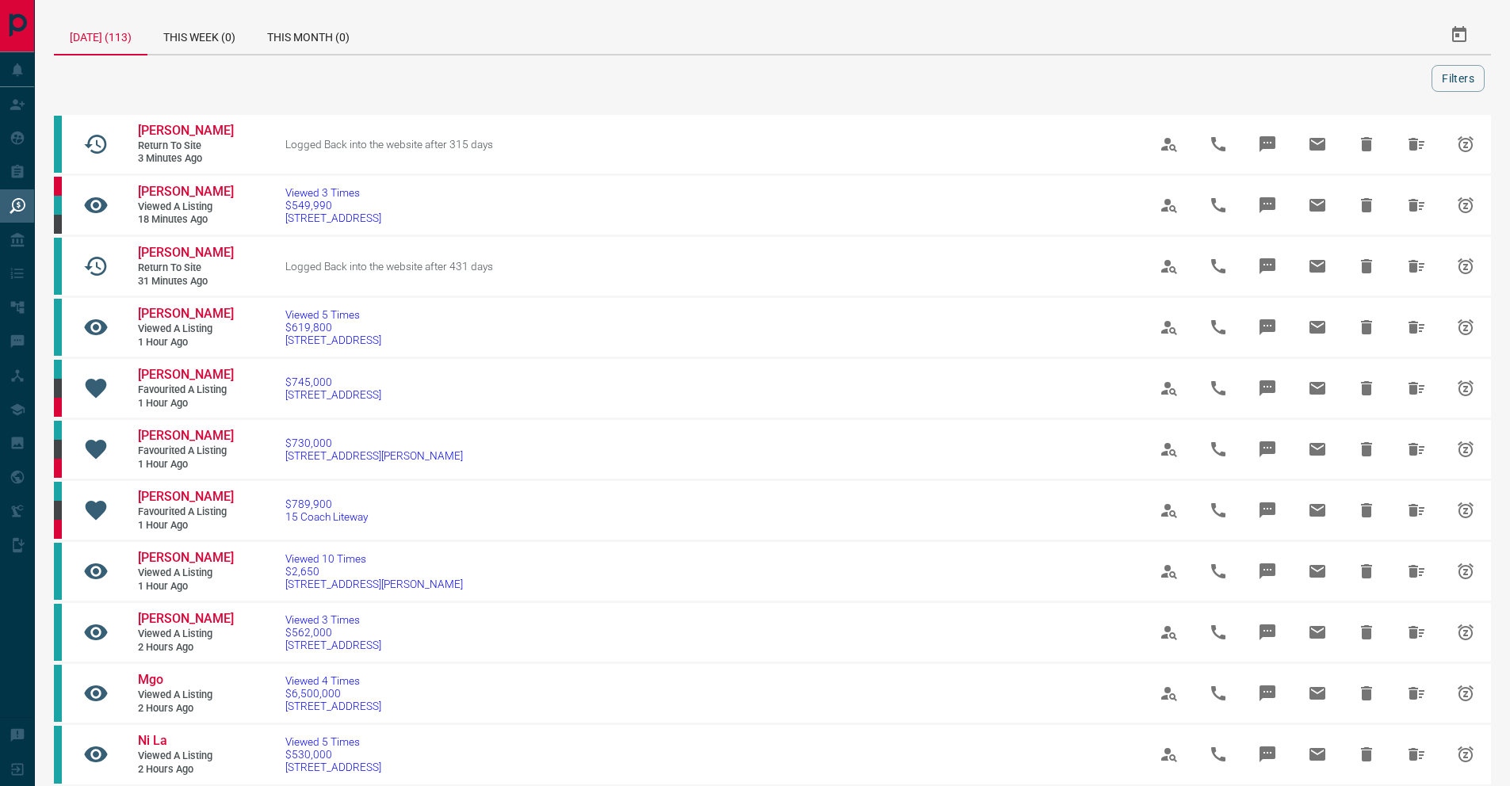 This screenshot has height=786, width=1510. I want to click on span: Hide All from Mgo, so click(1417, 694).